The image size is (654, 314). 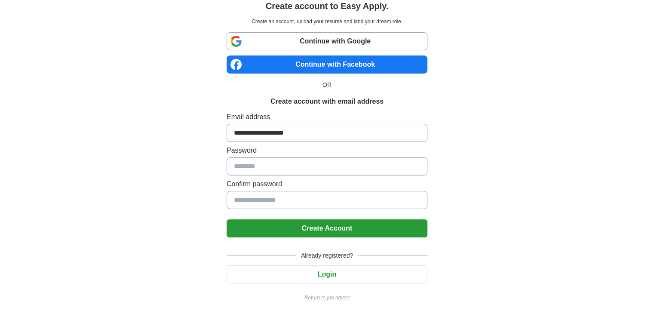 What do you see at coordinates (327, 21) in the screenshot?
I see `p: Create an account, upload your resume and land your dream role.` at bounding box center [327, 21].